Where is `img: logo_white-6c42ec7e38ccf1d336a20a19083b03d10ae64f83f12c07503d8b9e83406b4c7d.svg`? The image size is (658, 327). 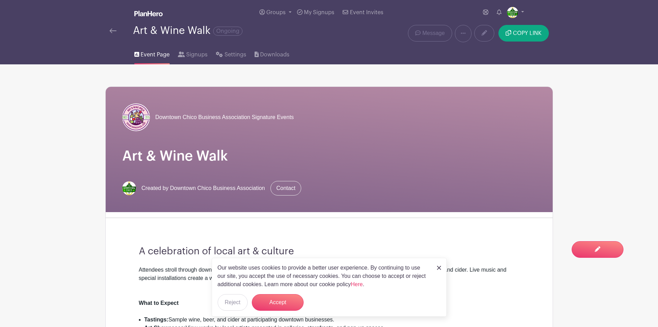
img: logo_white-6c42ec7e38ccf1d336a20a19083b03d10ae64f83f12c07503d8b9e83406b4c7d.svg is located at coordinates (149, 13).